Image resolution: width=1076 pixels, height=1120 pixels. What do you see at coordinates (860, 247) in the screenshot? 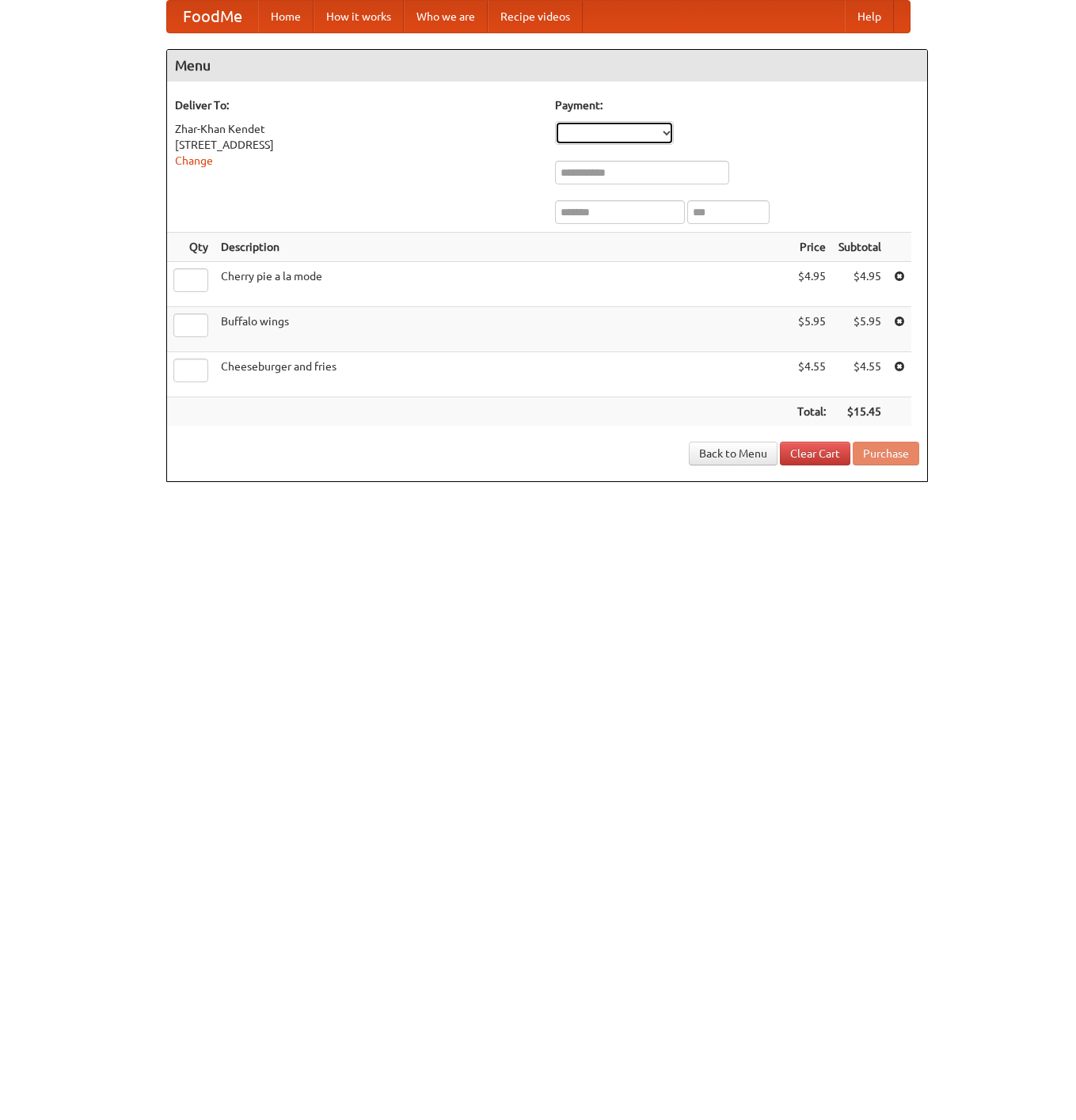
I see `th: Subtotal` at bounding box center [860, 247].